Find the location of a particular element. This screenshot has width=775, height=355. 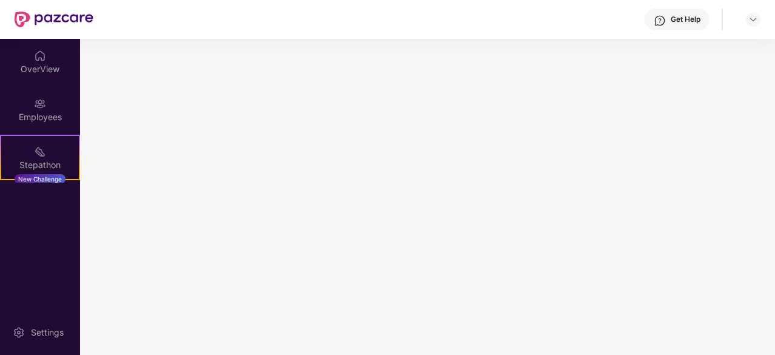

img: New Pazcare Logo is located at coordinates (54, 19).